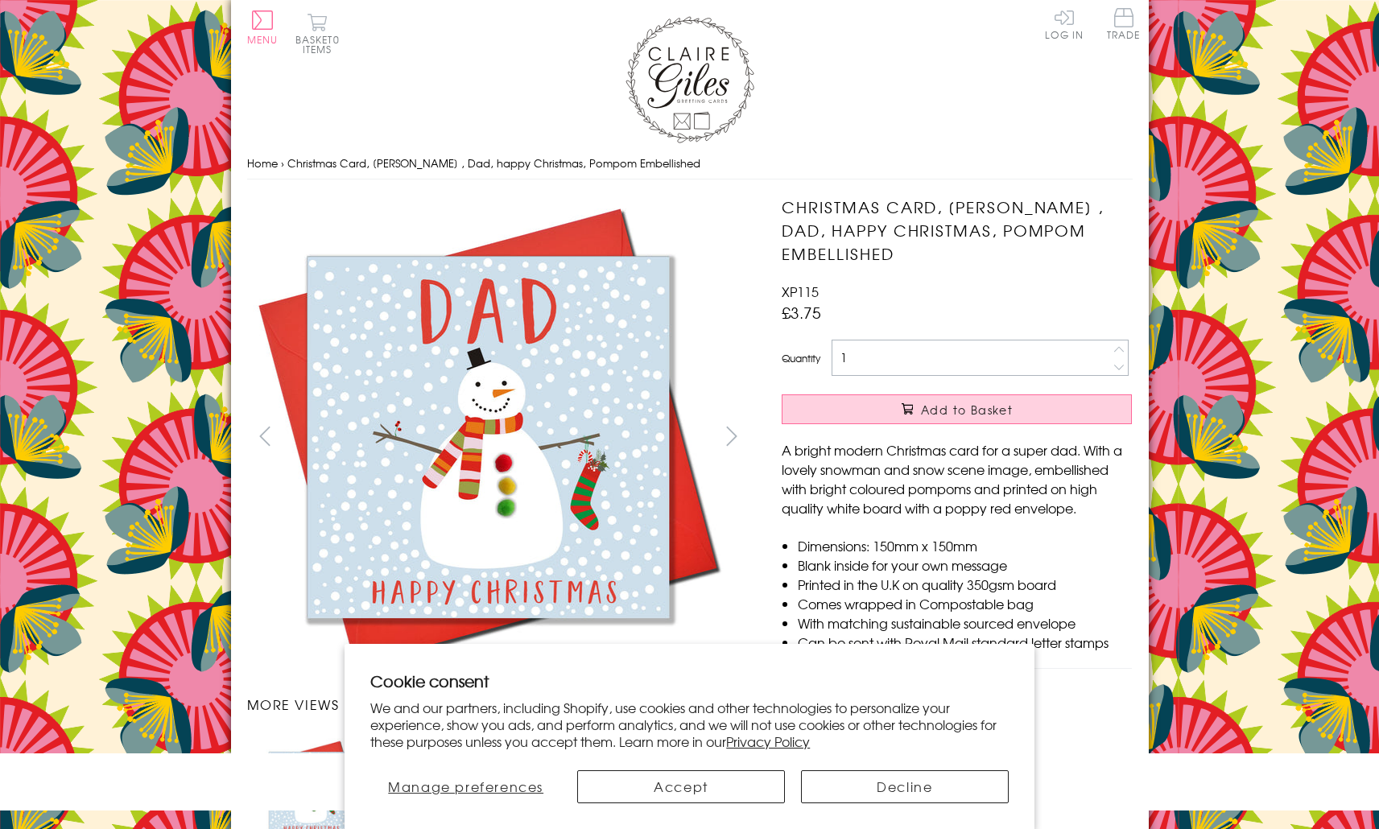  Describe the element at coordinates (262, 27) in the screenshot. I see `button: Menu` at that location.